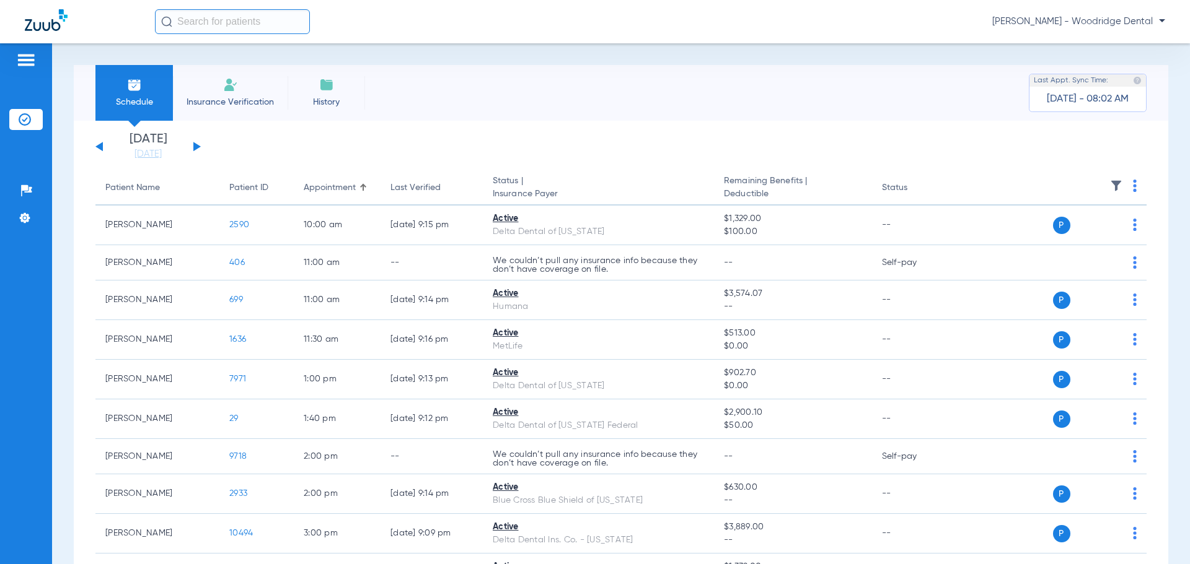  Describe the element at coordinates (1137, 81) in the screenshot. I see `img: last sync help info` at that location.